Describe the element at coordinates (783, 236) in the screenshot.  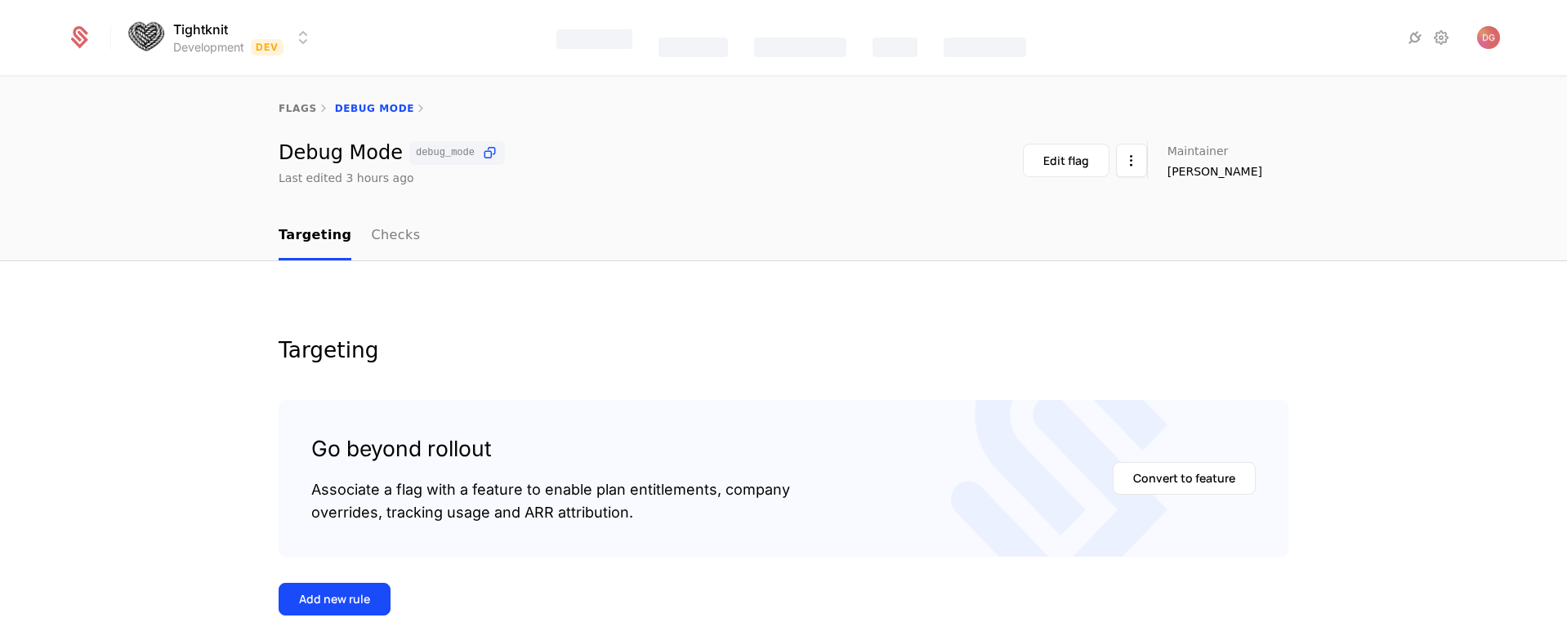
I see `nav: Main` at that location.